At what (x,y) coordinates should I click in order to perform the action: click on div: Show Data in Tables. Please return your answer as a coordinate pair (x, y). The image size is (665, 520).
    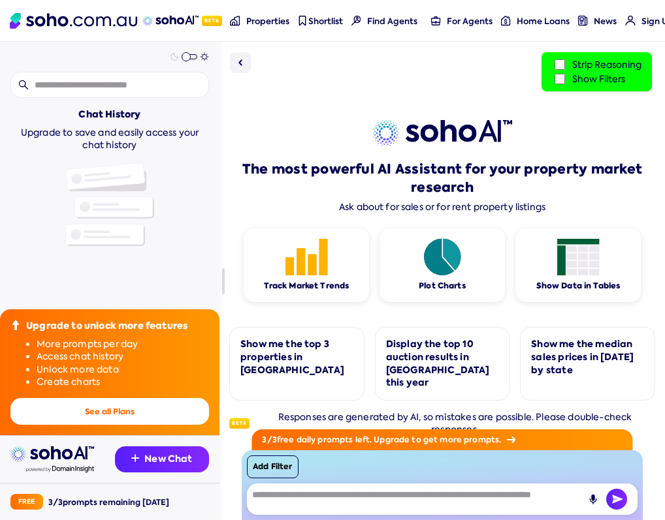
    Looking at the image, I should click on (578, 286).